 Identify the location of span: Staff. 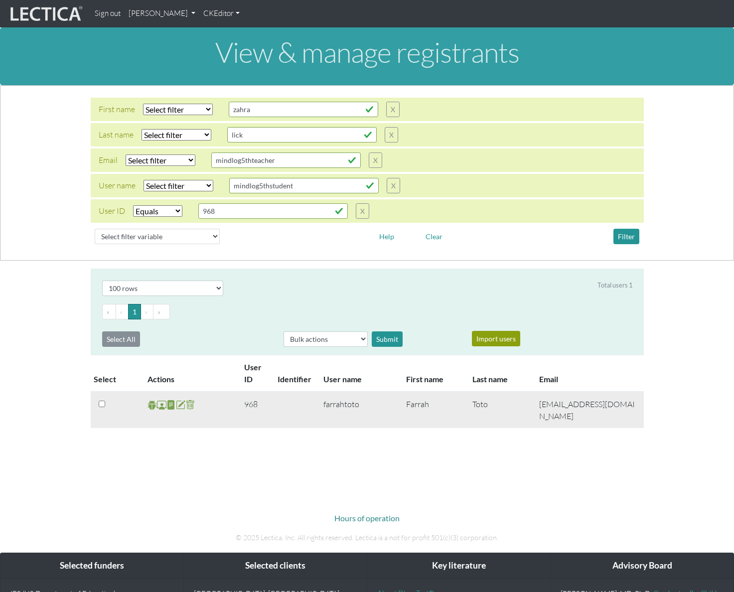
(161, 404).